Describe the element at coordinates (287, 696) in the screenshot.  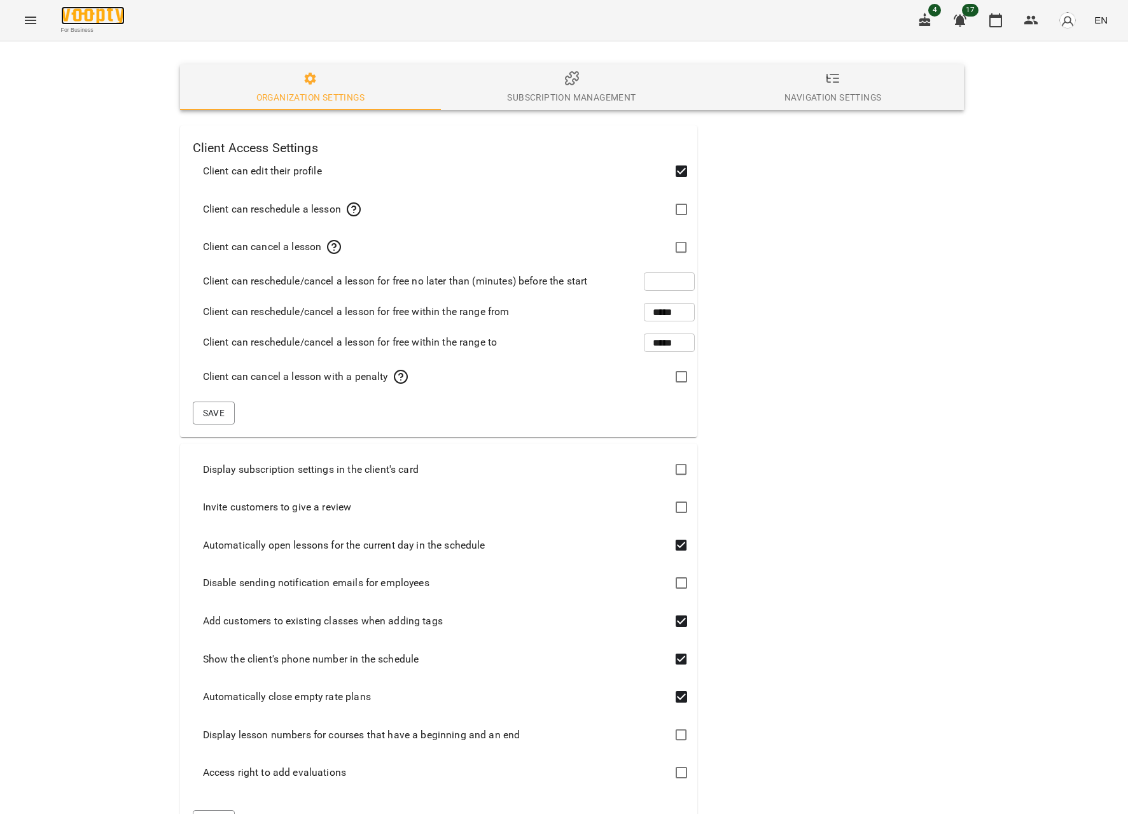
I see `span: Automatically close empty rate plans` at that location.